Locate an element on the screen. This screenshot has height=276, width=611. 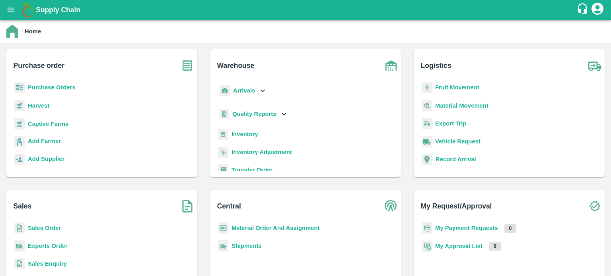
img: soSales is located at coordinates (187, 206).